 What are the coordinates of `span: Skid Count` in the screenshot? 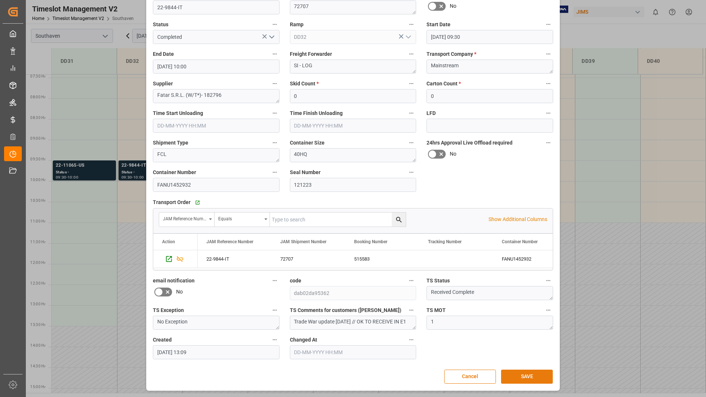 It's located at (304, 83).